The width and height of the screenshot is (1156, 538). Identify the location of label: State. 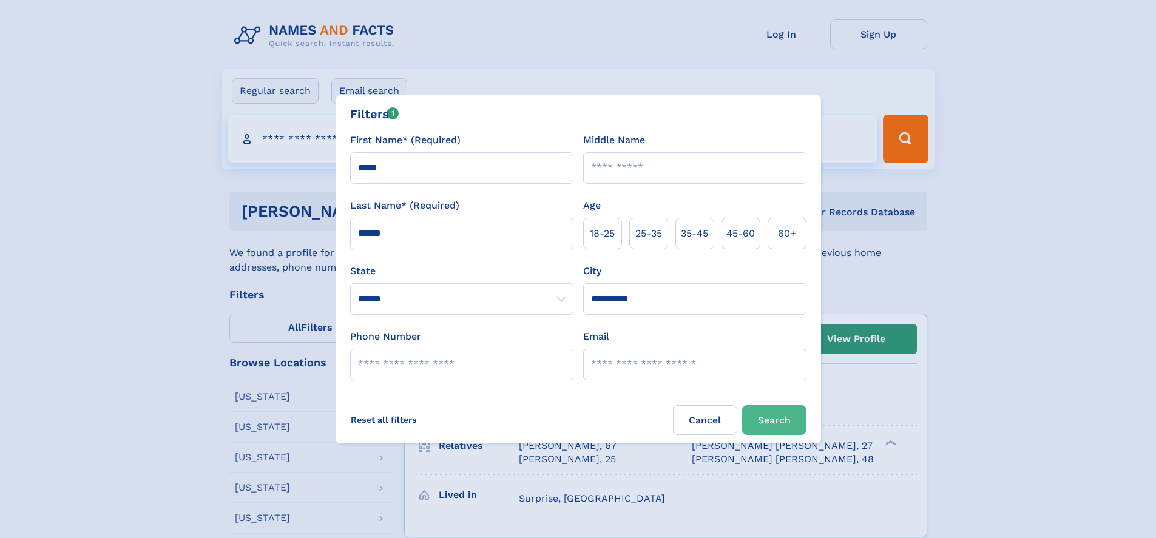
(462, 271).